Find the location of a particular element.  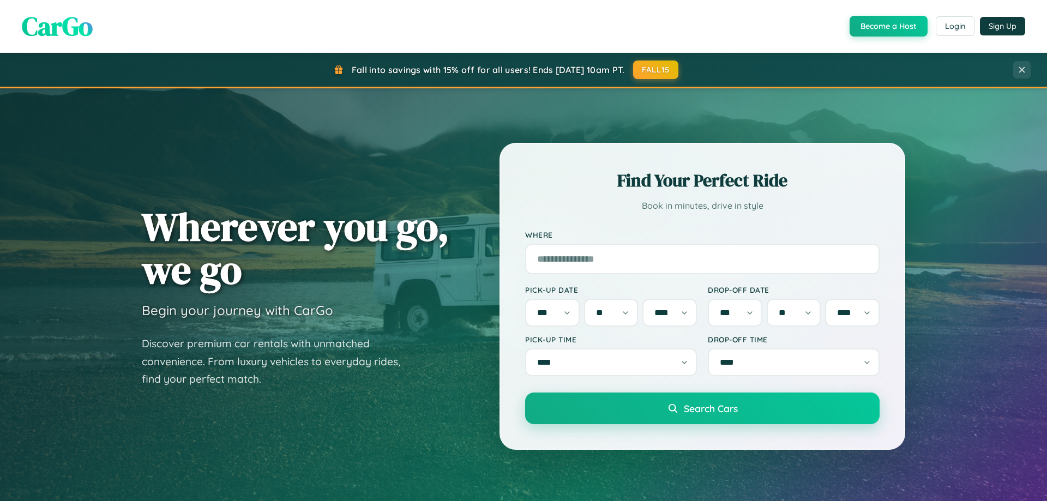

span: Search Cars is located at coordinates (711, 409).